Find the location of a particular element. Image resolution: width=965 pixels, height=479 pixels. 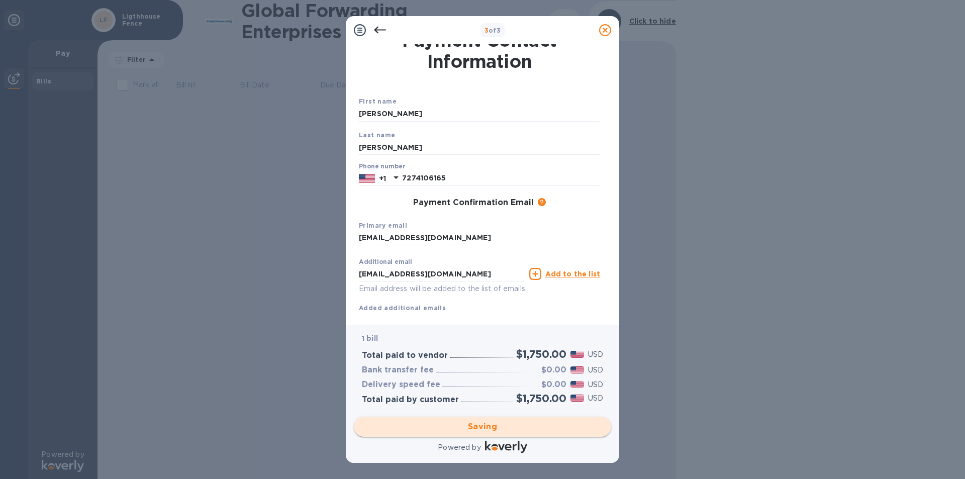

input: Enter your phone number is located at coordinates (501, 178).